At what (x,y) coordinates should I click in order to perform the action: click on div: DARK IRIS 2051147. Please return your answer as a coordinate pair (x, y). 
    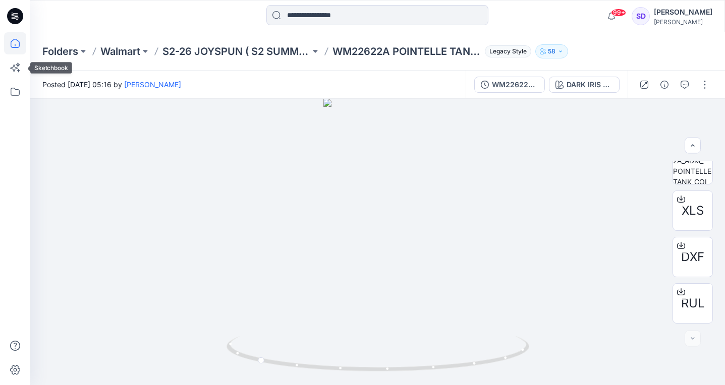
    Looking at the image, I should click on (589, 85).